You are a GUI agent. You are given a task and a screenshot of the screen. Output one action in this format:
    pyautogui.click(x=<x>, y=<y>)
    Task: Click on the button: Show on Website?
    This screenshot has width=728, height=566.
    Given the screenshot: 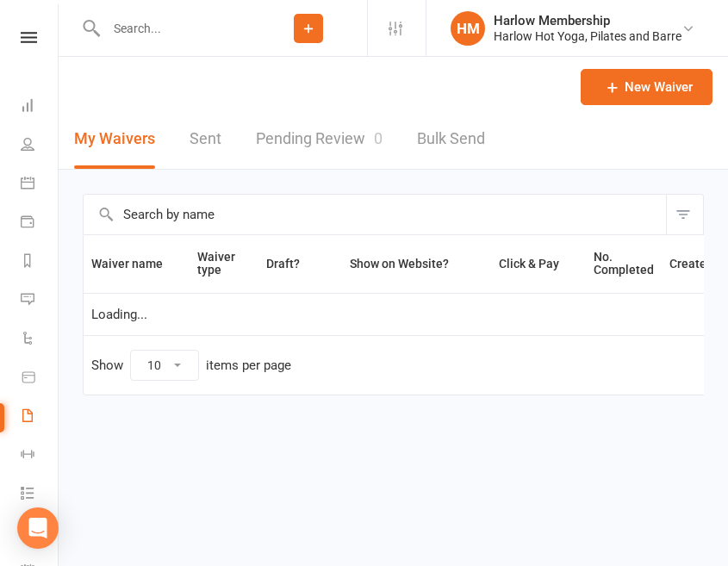 What is the action you would take?
    pyautogui.click(x=401, y=264)
    